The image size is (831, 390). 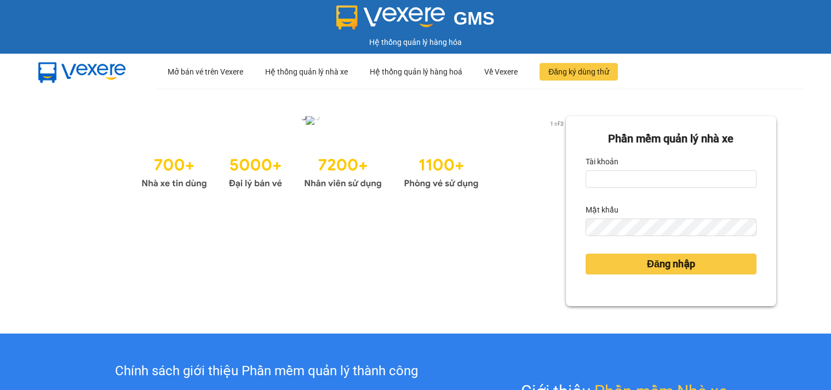 What do you see at coordinates (578, 72) in the screenshot?
I see `button: Đăng ký dùng thử` at bounding box center [578, 72].